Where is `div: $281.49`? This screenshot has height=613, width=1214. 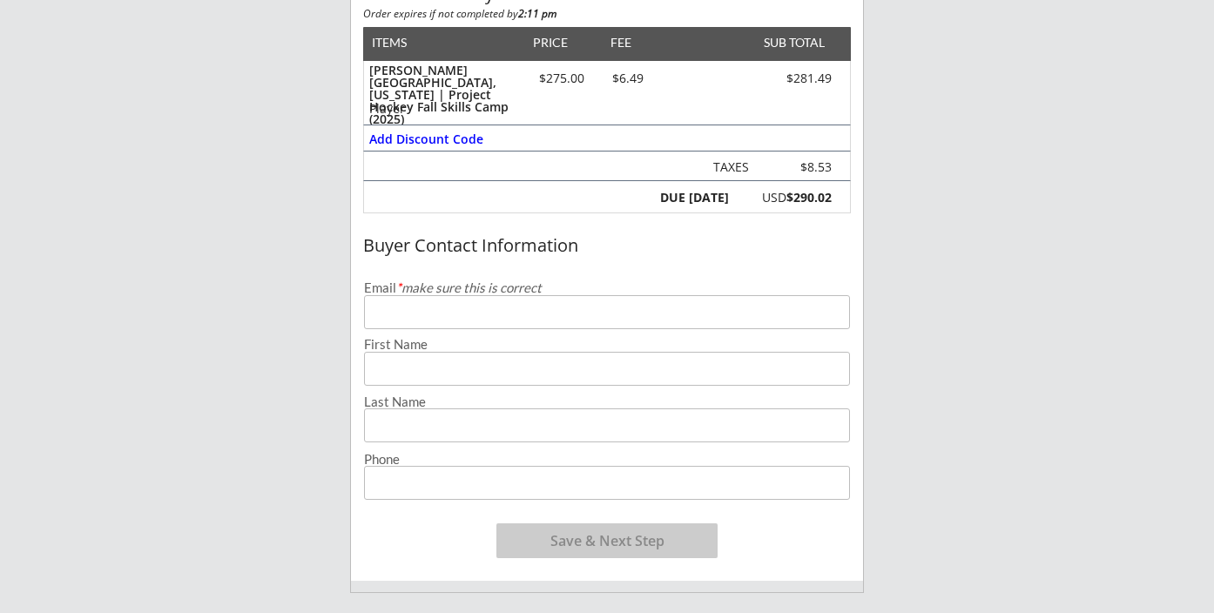
div: $281.49 is located at coordinates (782, 78).